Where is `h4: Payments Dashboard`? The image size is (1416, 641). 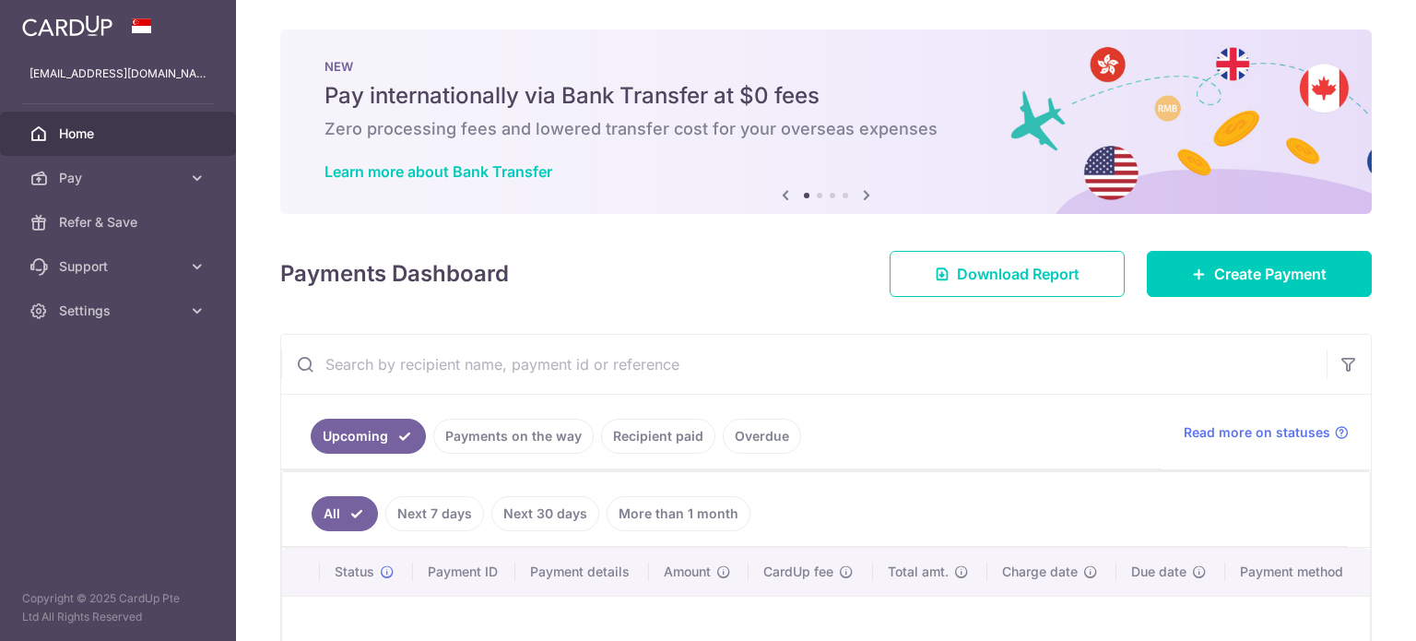
h4: Payments Dashboard is located at coordinates (394, 274).